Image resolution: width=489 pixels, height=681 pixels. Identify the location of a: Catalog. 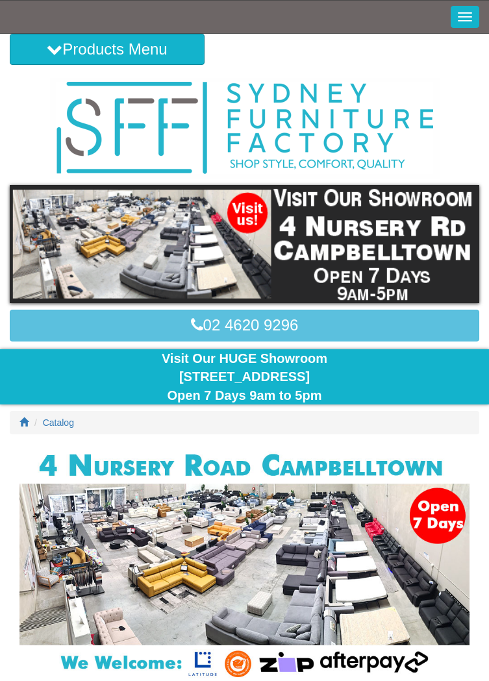
(58, 422).